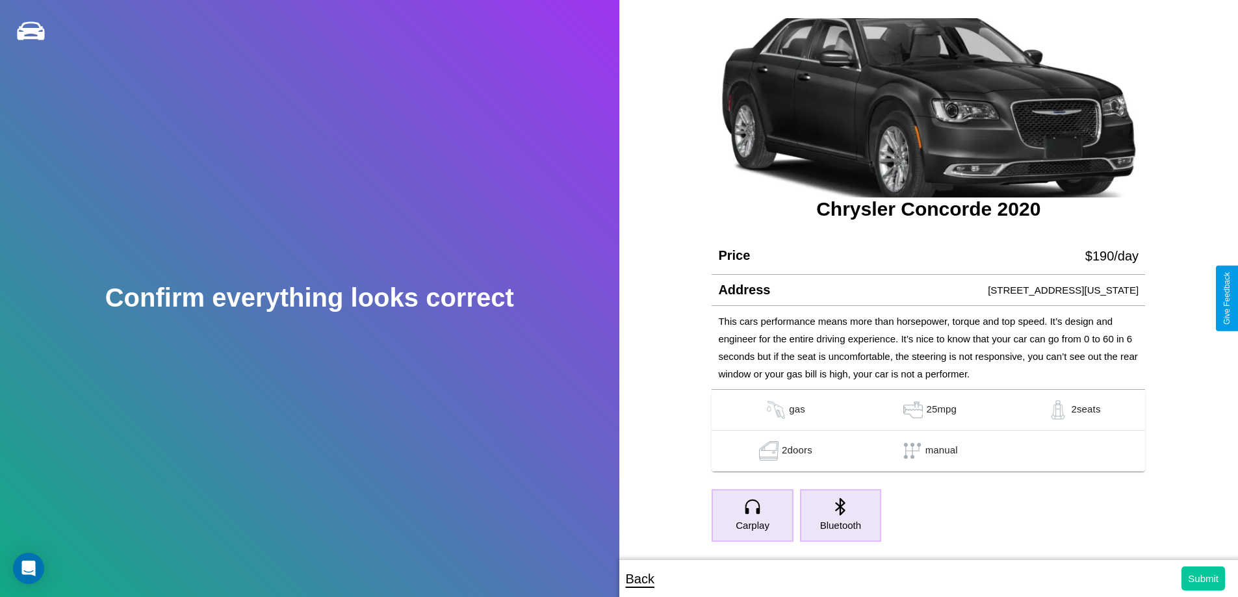  What do you see at coordinates (928, 348) in the screenshot?
I see `p: This cars performance means more than horsepower, torque and top speed. It’s design and engineer ...` at bounding box center [928, 348].